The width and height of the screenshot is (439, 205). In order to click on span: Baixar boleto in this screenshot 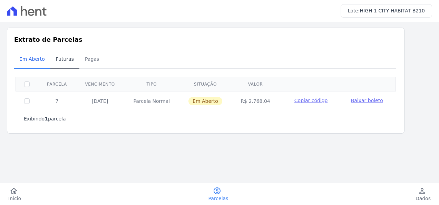, I will do `click(367, 100)`.